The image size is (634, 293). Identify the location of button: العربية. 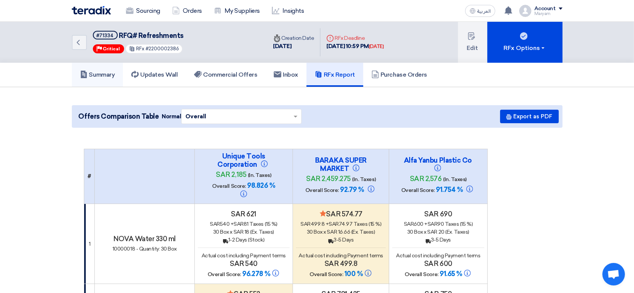
(480, 11).